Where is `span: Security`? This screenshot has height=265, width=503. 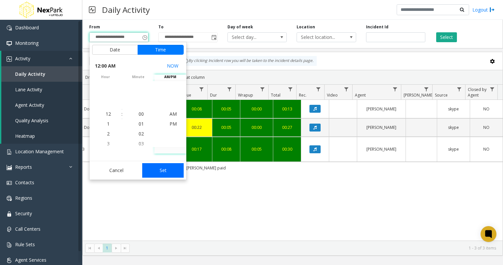
span: Security is located at coordinates (23, 213).